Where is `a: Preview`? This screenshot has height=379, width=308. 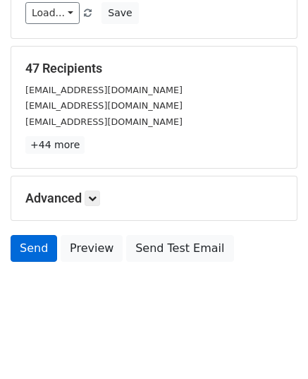 a: Preview is located at coordinates (92, 248).